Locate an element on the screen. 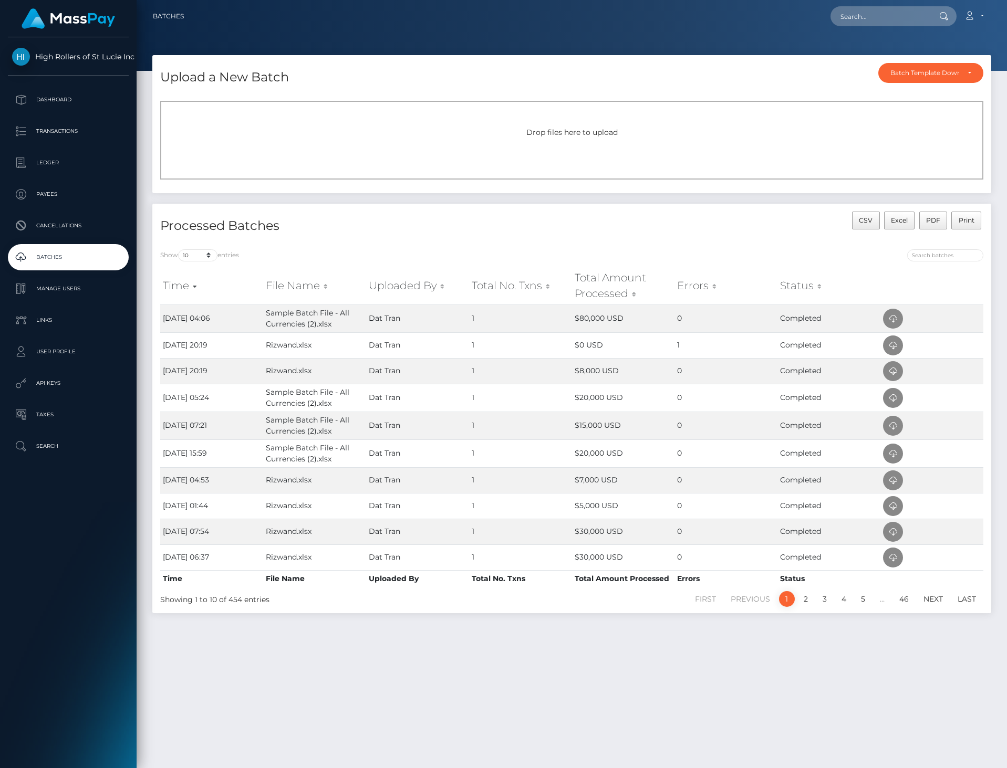  p: User Profile is located at coordinates (68, 352).